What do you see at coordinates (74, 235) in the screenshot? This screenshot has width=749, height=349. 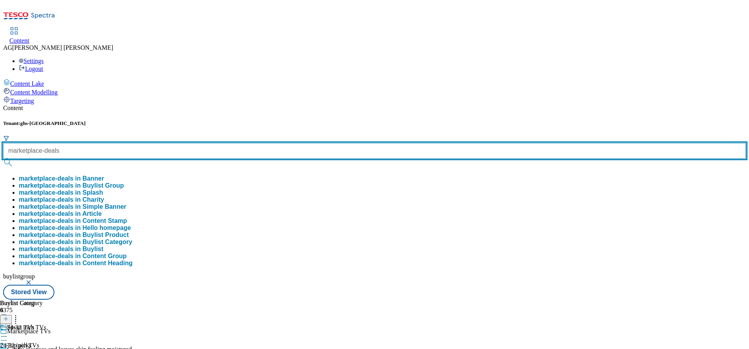 I see `button: marketplace-deals in Buylist Product` at bounding box center [74, 235].